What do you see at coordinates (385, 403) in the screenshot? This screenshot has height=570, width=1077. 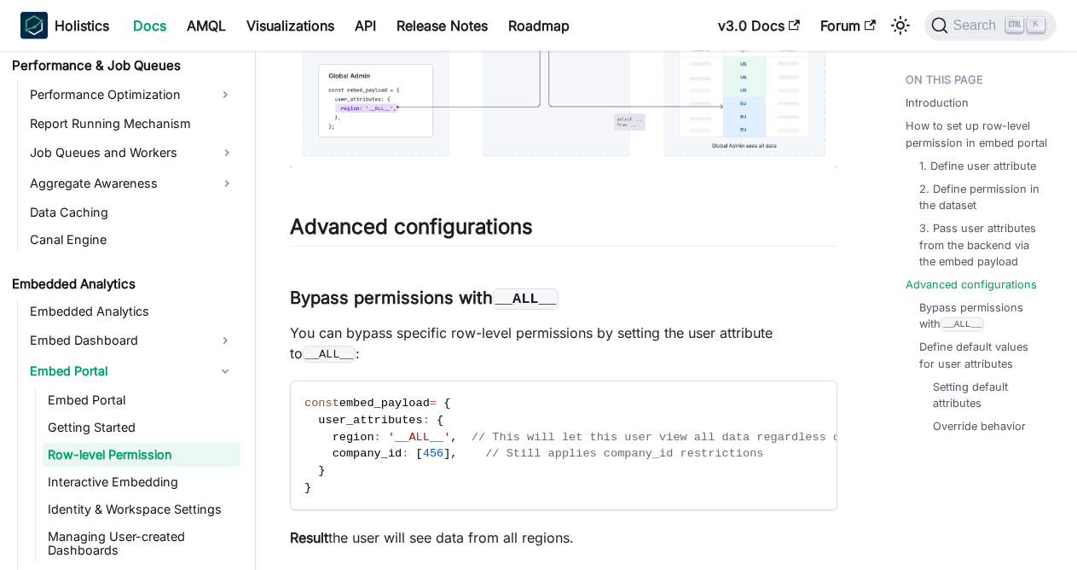 I see `span: embed_payload` at bounding box center [385, 403].